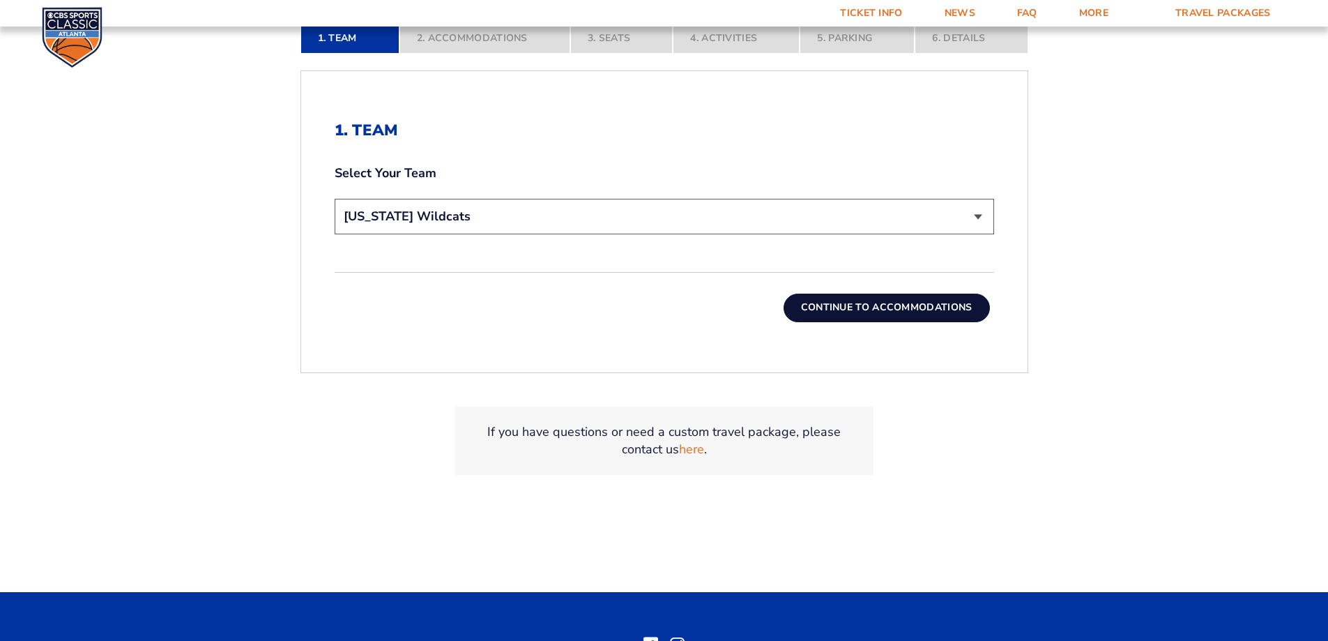  Describe the element at coordinates (692, 449) in the screenshot. I see `a: here` at that location.